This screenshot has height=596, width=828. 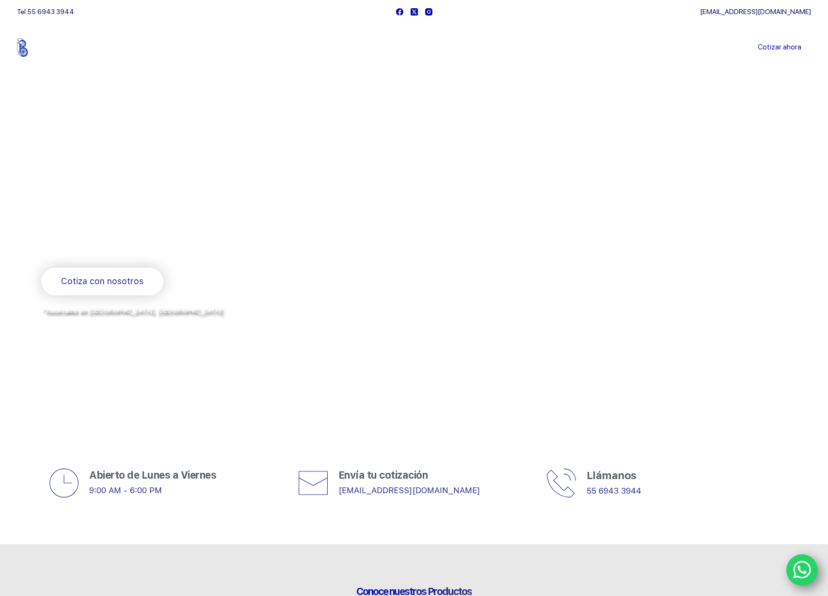 I want to click on span: Cotiza con nosotros, so click(x=102, y=281).